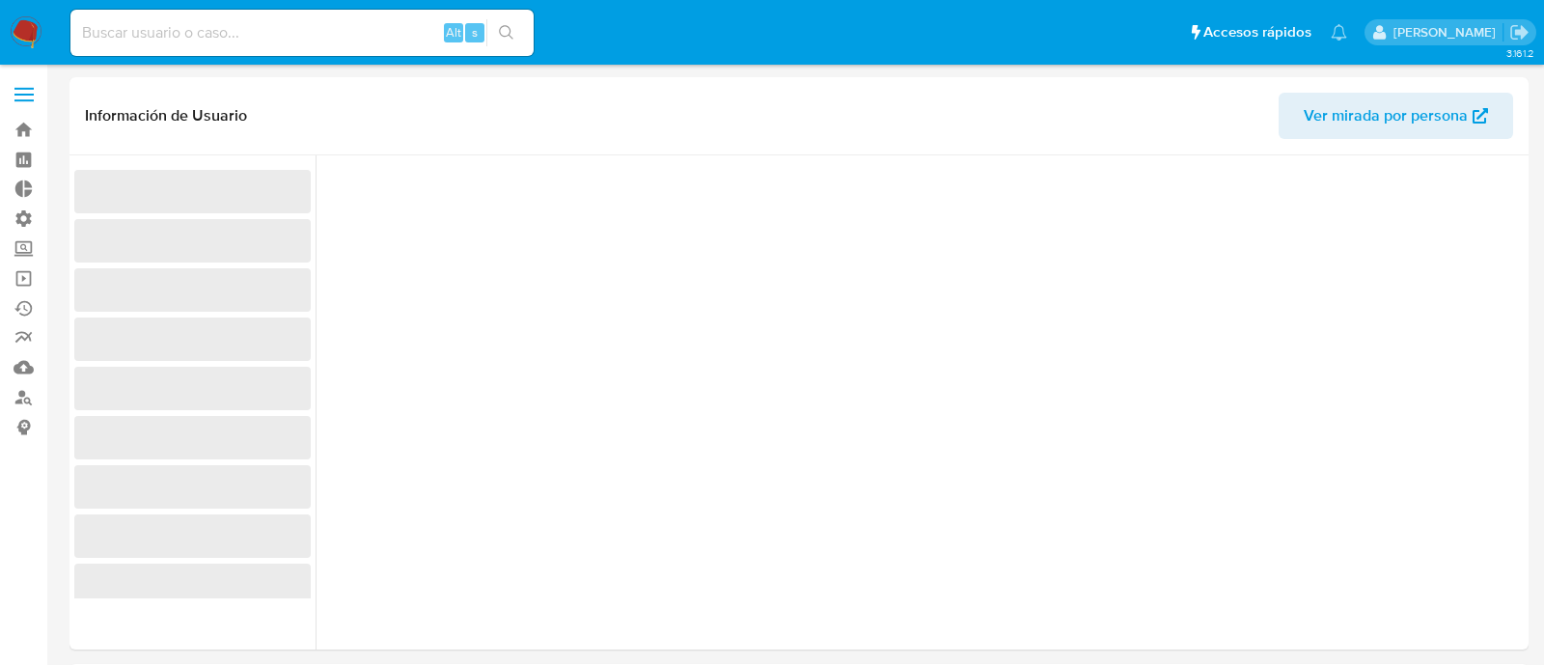  Describe the element at coordinates (1339, 32) in the screenshot. I see `a: Notificaciones` at that location.